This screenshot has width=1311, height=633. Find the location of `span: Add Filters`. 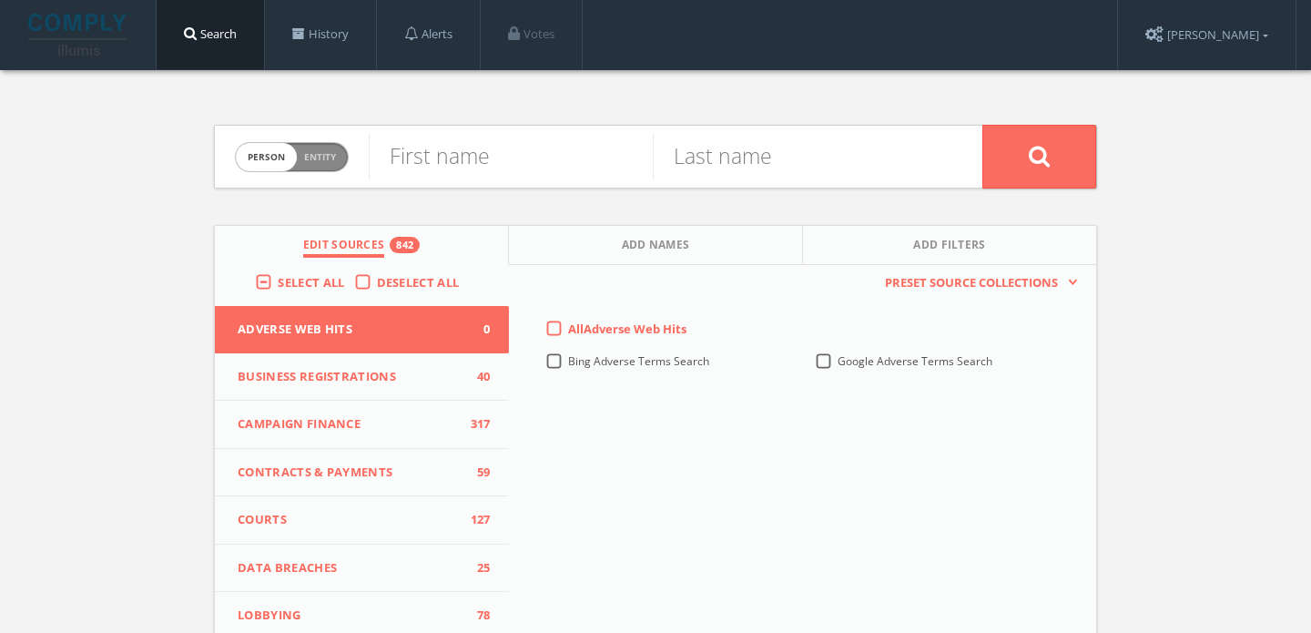

span: Add Filters is located at coordinates (950, 247).